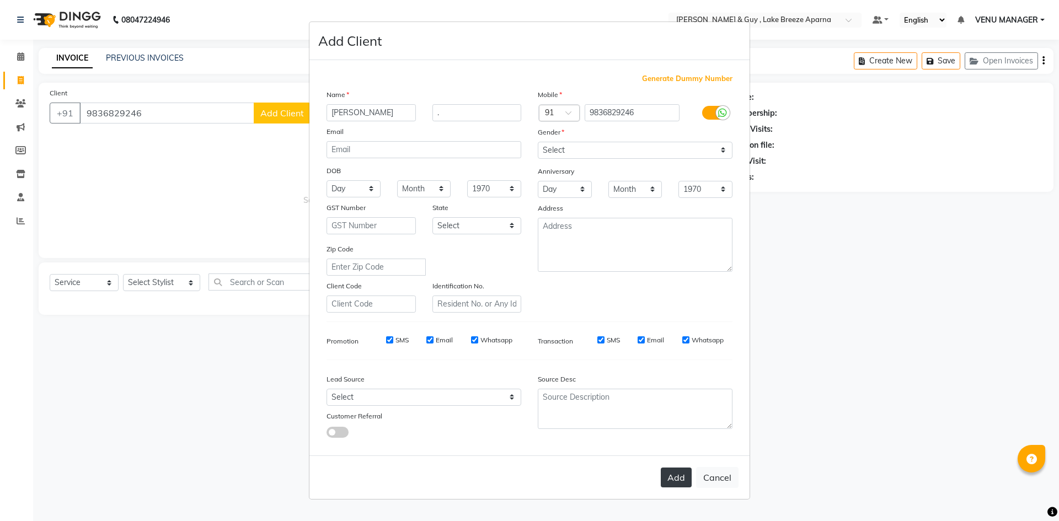 The image size is (1059, 521). I want to click on input: GST Number, so click(371, 226).